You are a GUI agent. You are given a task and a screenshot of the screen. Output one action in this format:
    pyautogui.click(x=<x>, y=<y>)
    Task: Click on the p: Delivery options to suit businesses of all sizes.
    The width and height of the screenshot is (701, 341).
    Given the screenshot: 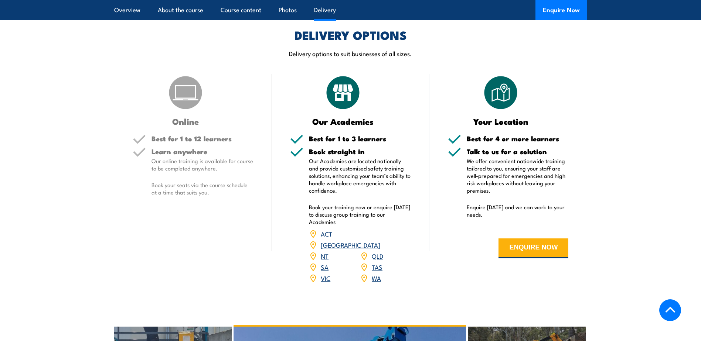 What is the action you would take?
    pyautogui.click(x=351, y=53)
    